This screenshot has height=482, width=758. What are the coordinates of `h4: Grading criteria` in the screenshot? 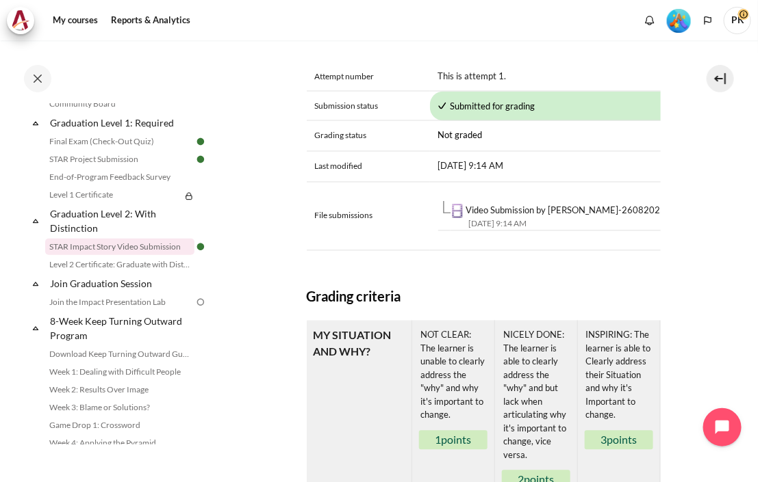 It's located at (483, 297).